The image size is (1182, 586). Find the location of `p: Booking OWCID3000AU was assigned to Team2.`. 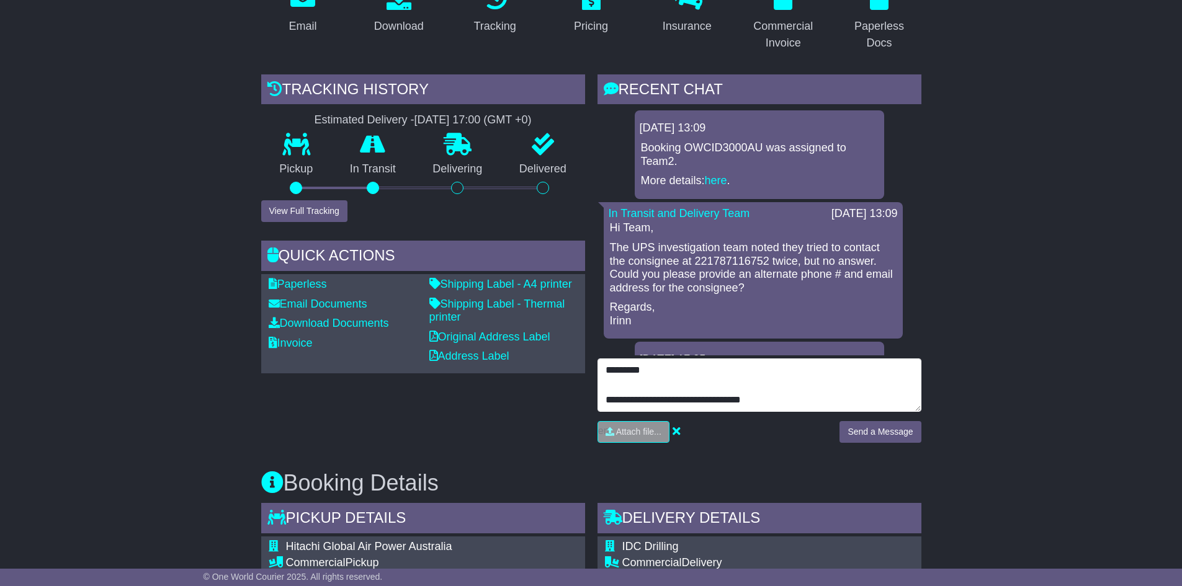

p: Booking OWCID3000AU was assigned to Team2. is located at coordinates (759, 154).